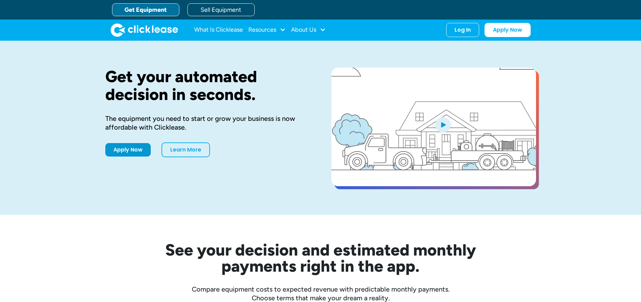 The image size is (641, 302). I want to click on h2: See your decision and estimated monthly payments right in the app., so click(321, 258).